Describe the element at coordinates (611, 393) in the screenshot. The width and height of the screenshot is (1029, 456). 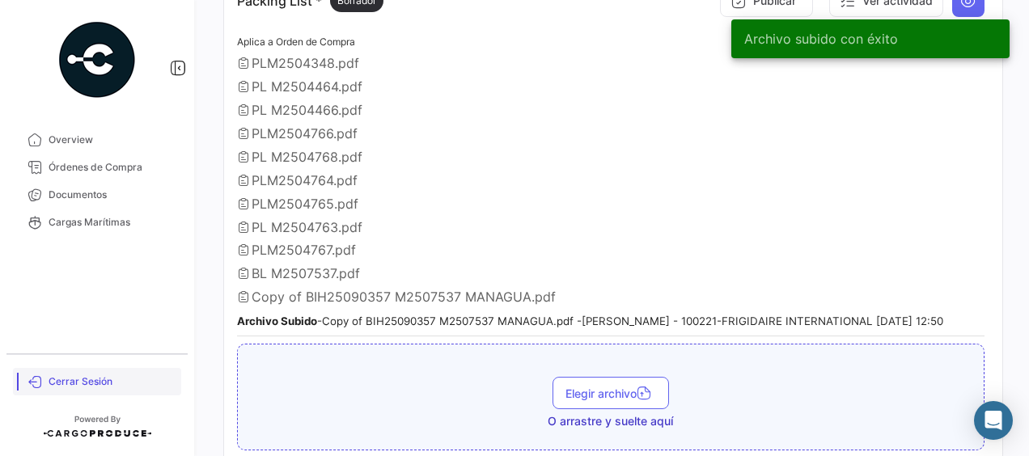
I see `button: Elegir archivo` at that location.